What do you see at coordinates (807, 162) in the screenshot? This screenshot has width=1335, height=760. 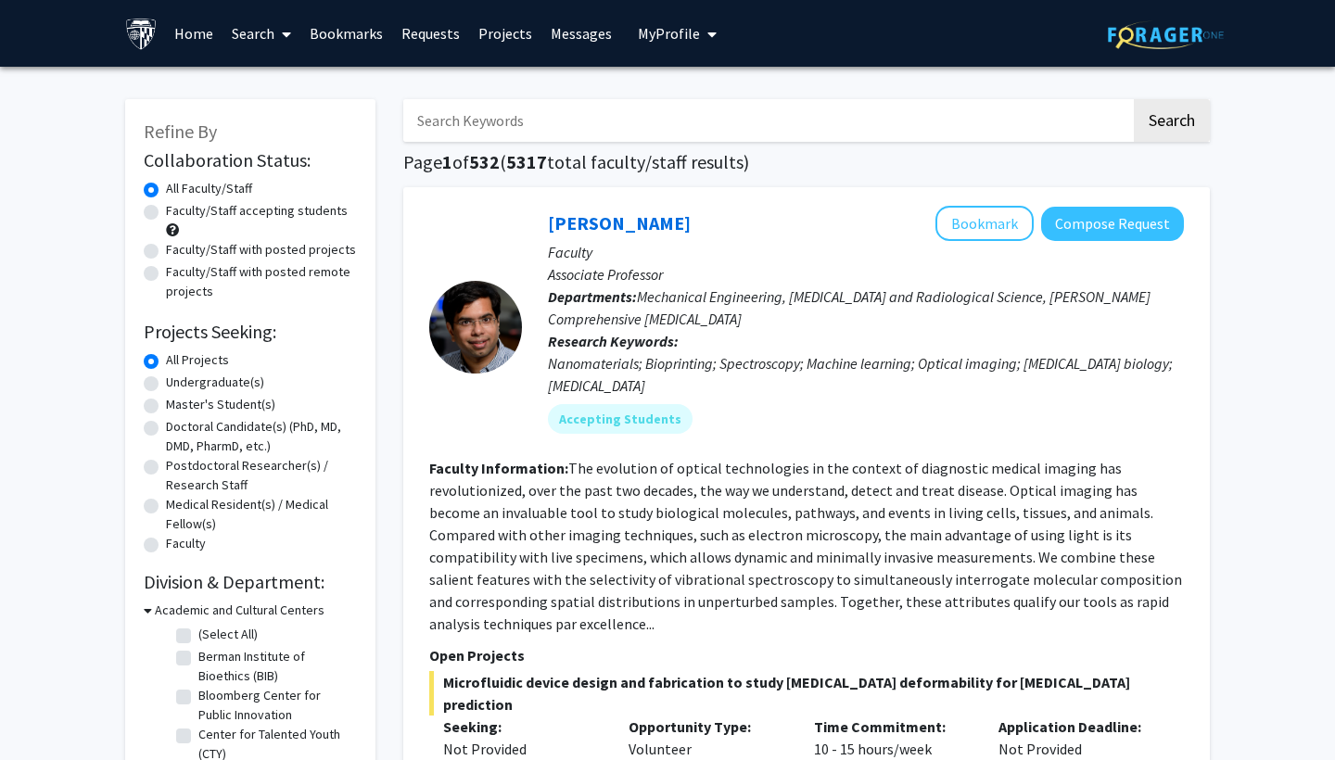 I see `h1: Page of ( total faculty/staff results)` at bounding box center [807, 162].